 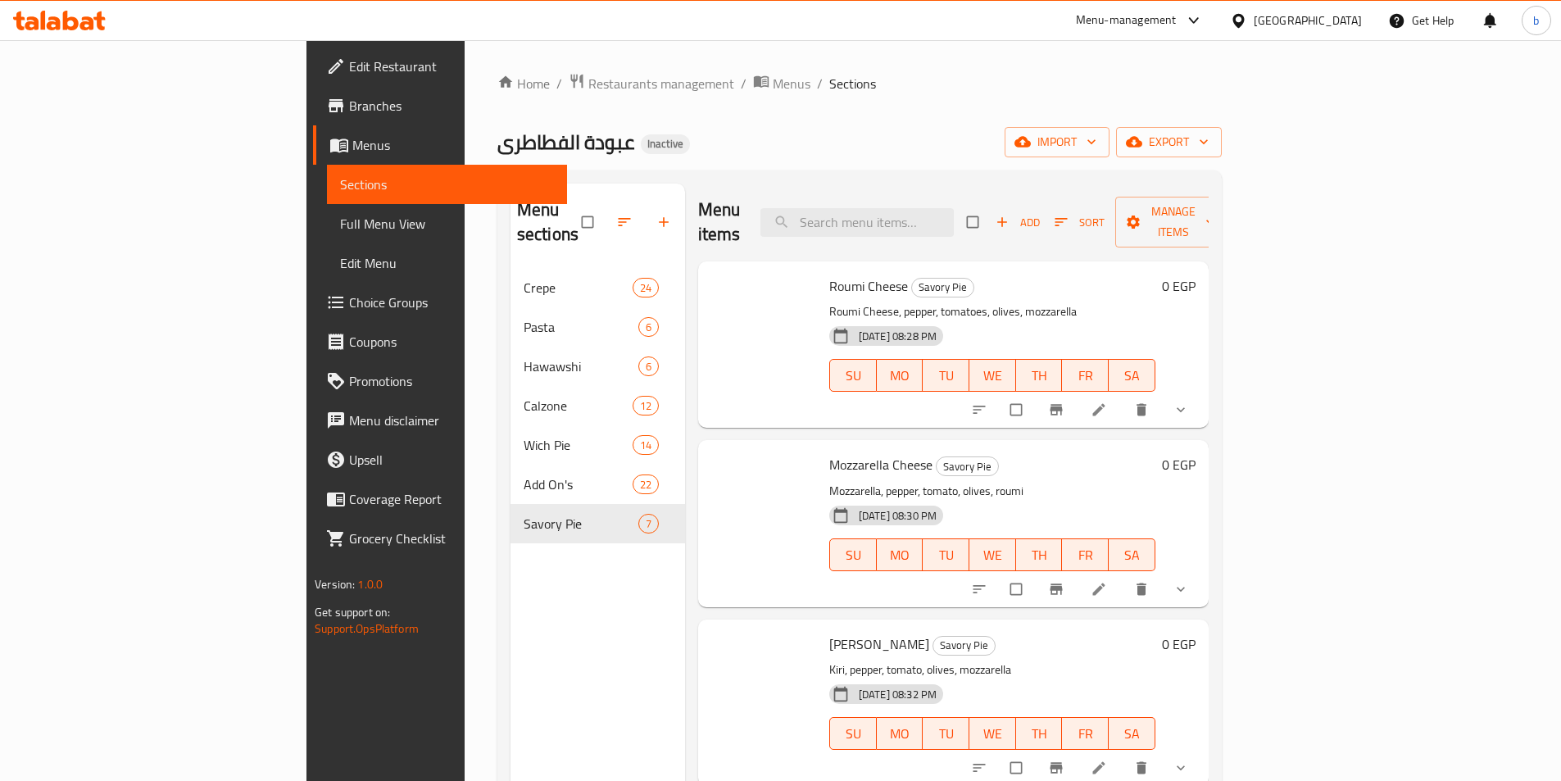 I want to click on a: Coverage Report, so click(x=440, y=499).